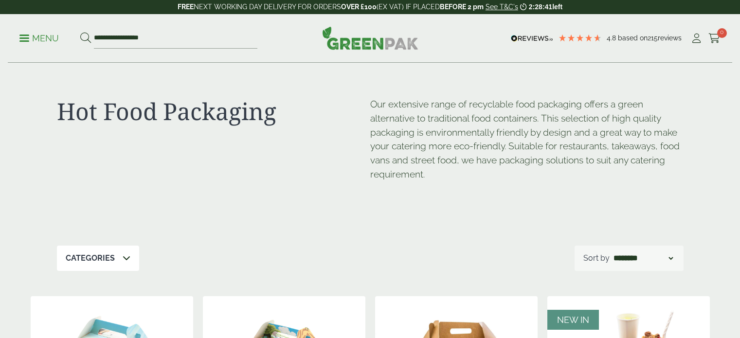  Describe the element at coordinates (557, 7) in the screenshot. I see `span: left` at that location.